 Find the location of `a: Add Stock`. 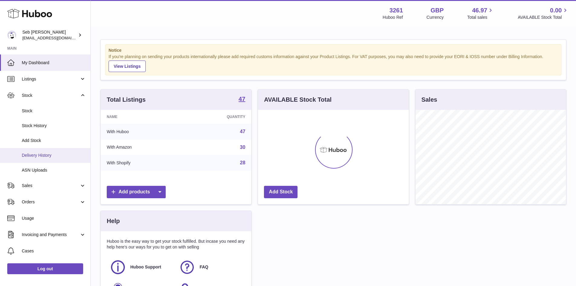

a: Add Stock is located at coordinates (281, 192).